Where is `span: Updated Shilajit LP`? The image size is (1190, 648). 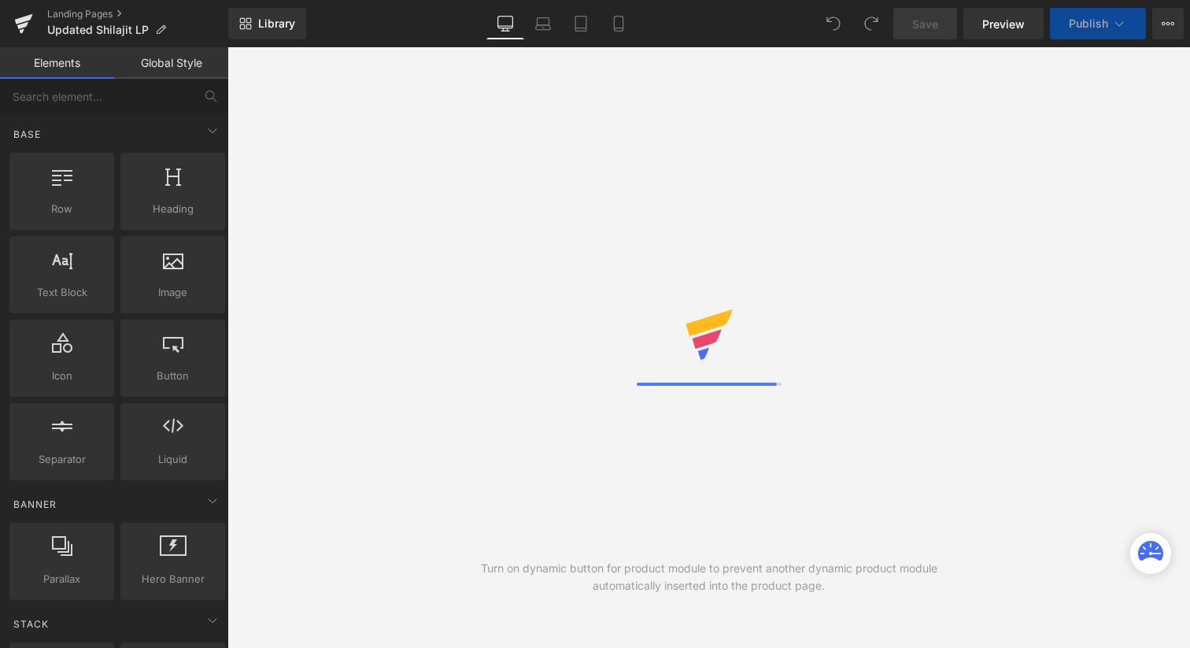
span: Updated Shilajit LP is located at coordinates (98, 30).